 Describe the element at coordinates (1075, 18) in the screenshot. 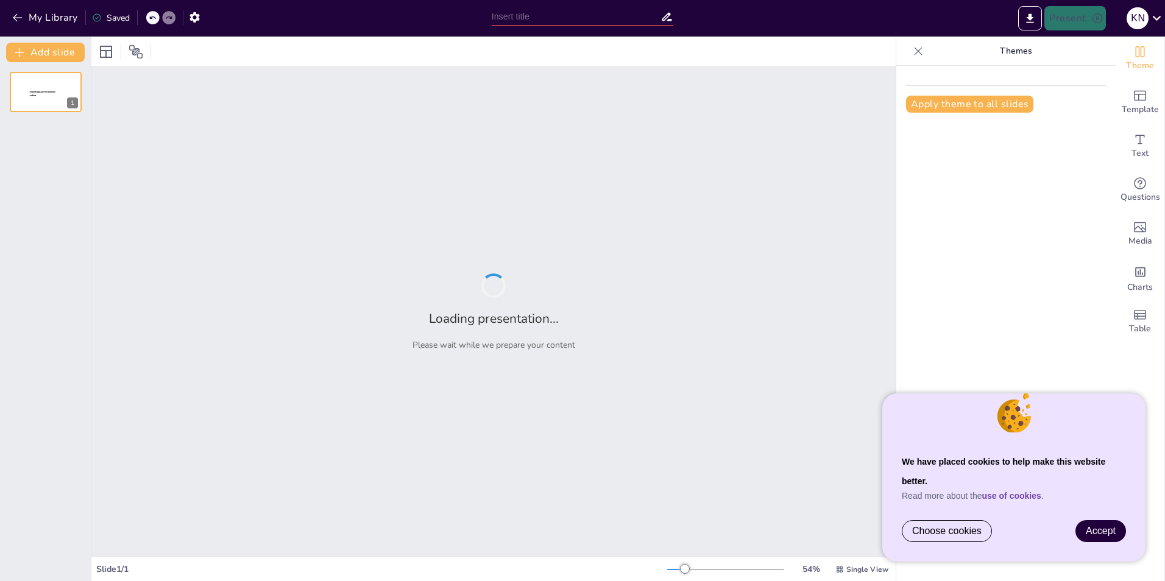

I see `button: Present` at that location.